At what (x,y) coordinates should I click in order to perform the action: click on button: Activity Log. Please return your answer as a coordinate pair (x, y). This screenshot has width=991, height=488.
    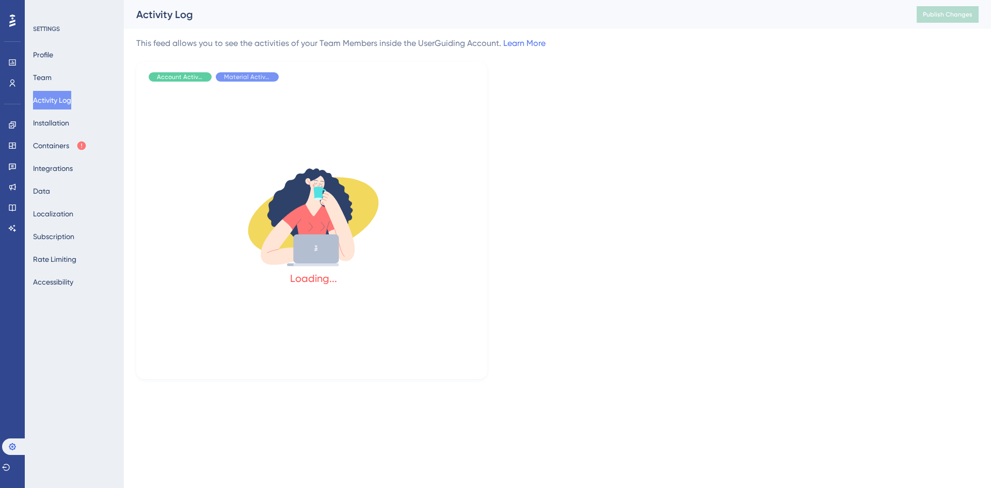
    Looking at the image, I should click on (52, 100).